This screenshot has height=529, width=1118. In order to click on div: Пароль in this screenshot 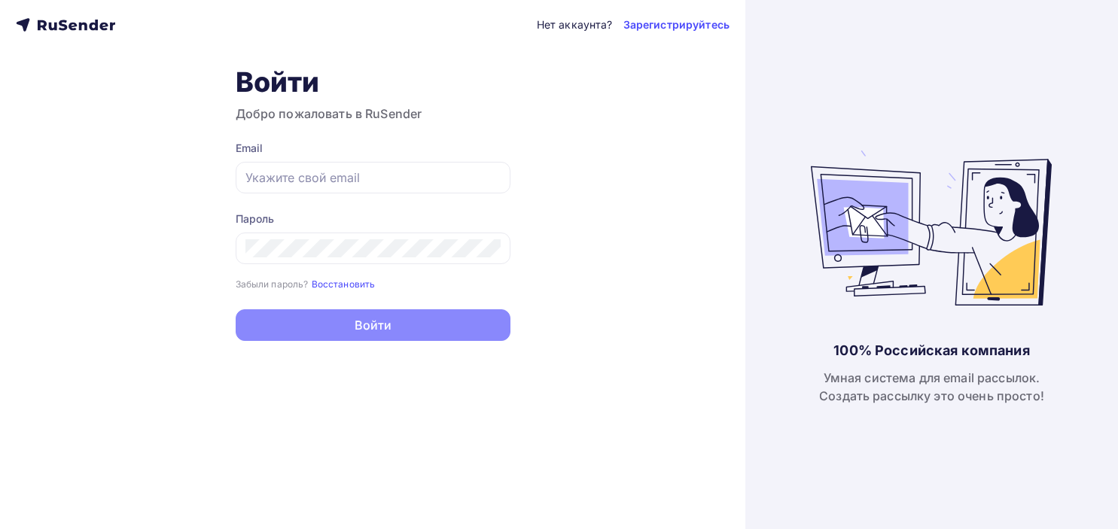, I will do `click(373, 219)`.